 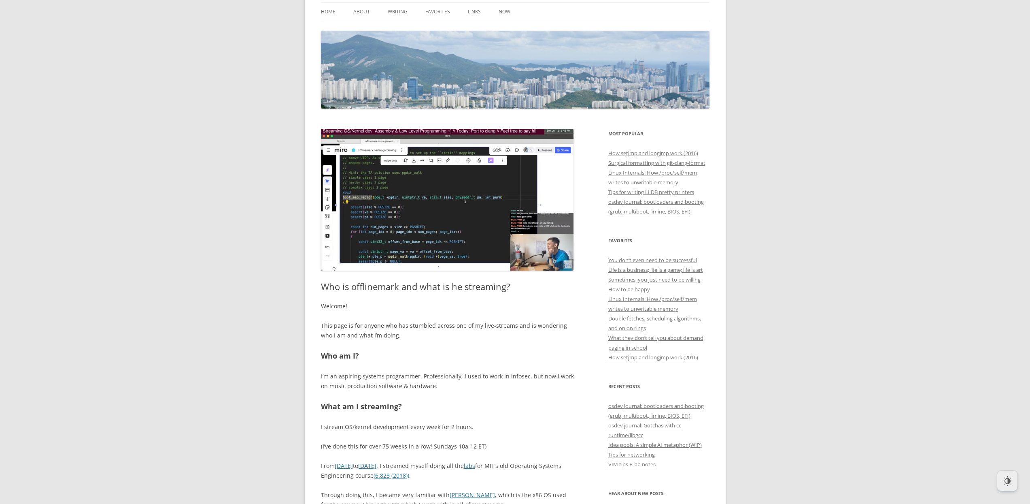 I want to click on a: Tips for networking, so click(x=632, y=454).